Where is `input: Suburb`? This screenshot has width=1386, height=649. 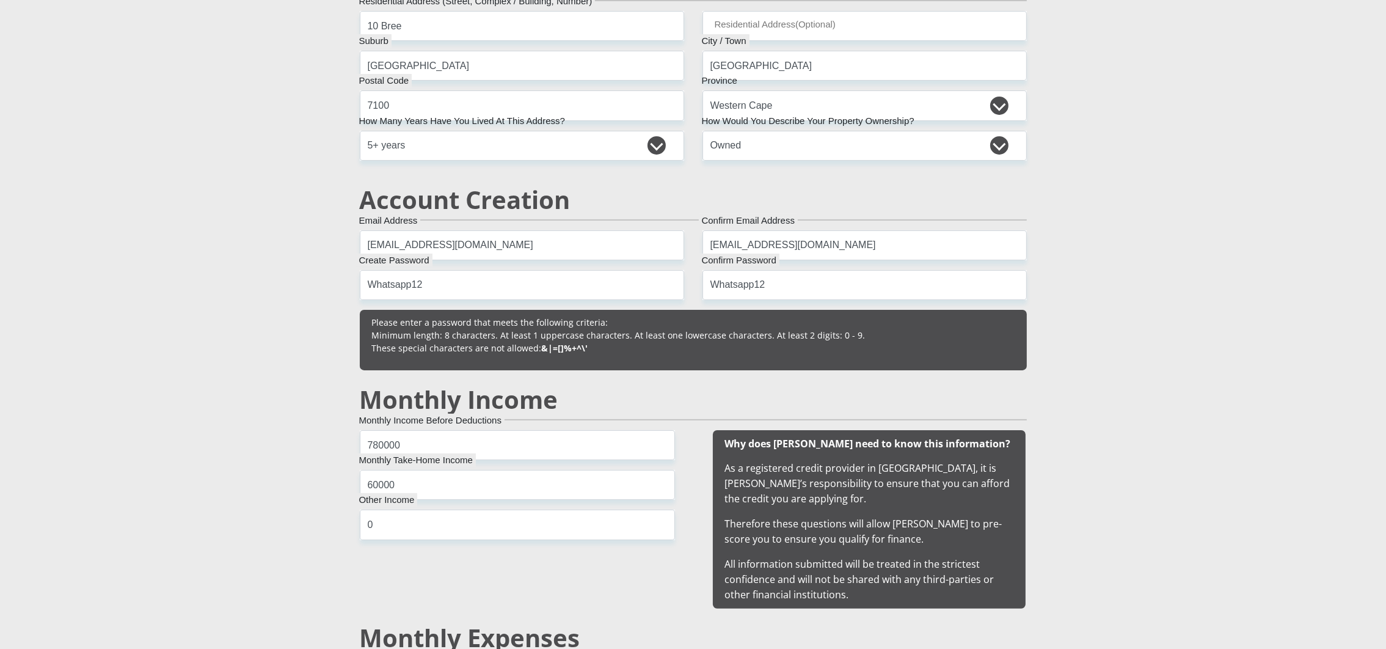 input: Suburb is located at coordinates (522, 65).